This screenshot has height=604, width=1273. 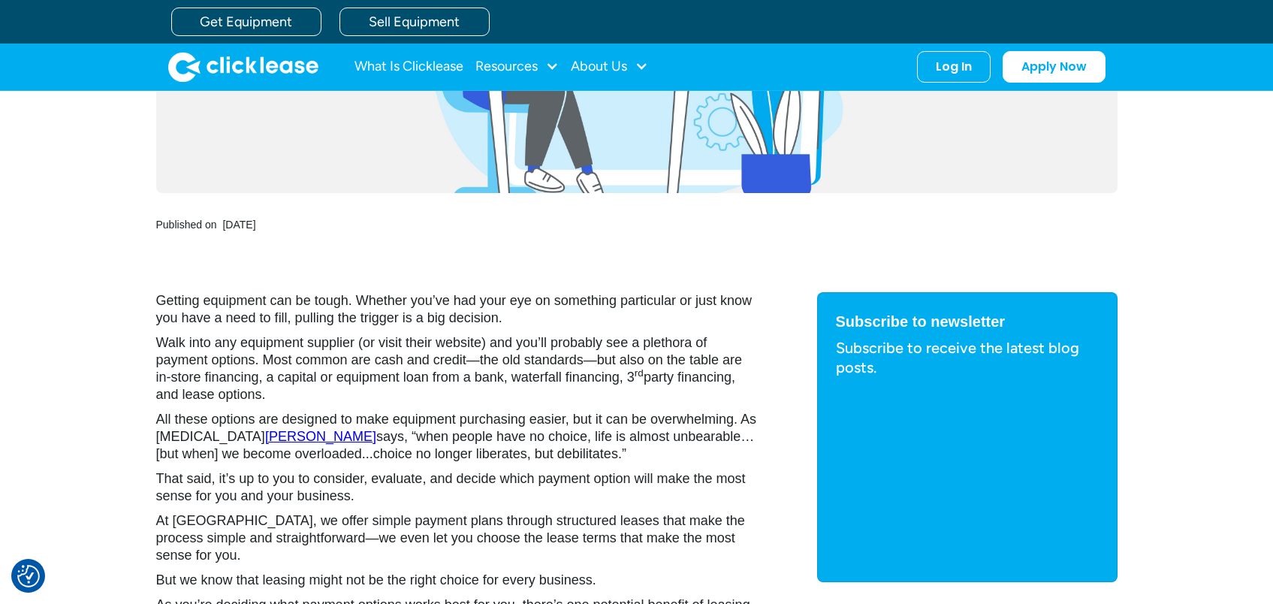 What do you see at coordinates (29, 576) in the screenshot?
I see `button: Consent Preferences` at bounding box center [29, 576].